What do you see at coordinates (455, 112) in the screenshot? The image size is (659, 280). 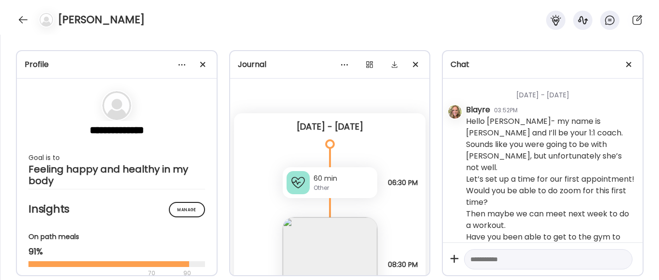 I see `img: avatars%2Flomjb4az7MXBJImgJWgj1eivqtp1` at bounding box center [455, 112].